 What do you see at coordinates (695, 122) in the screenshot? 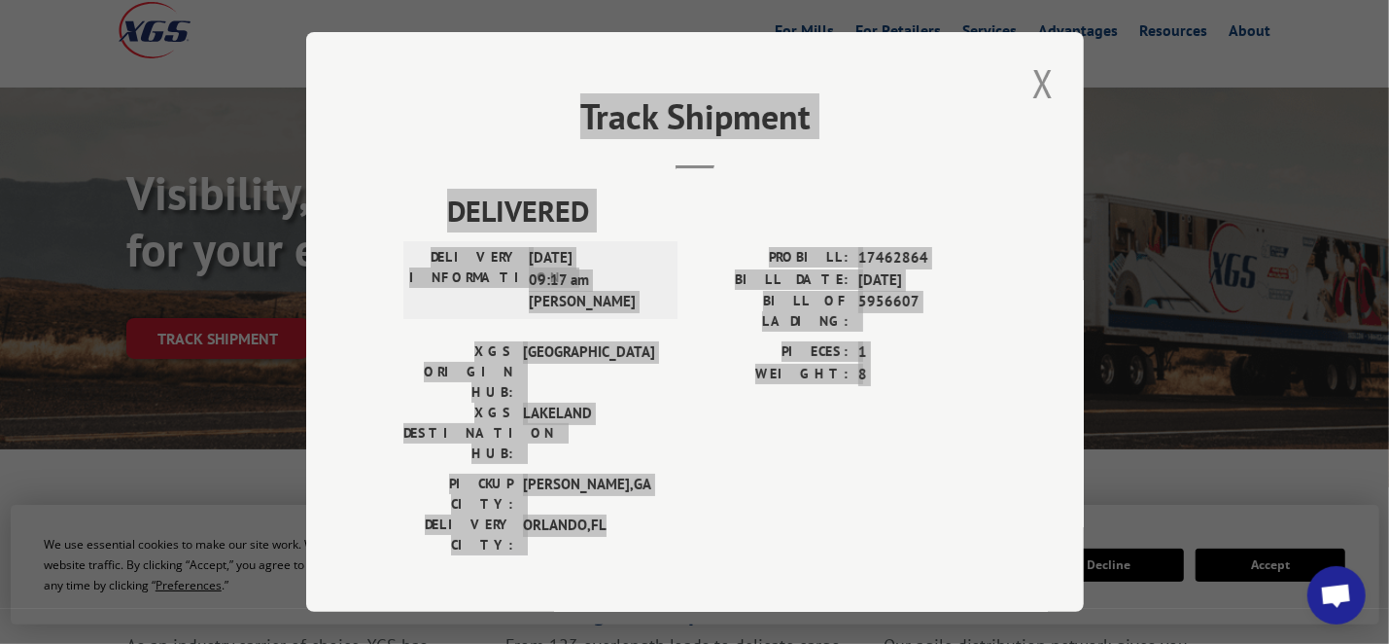
I see `h2: Track Shipment` at bounding box center [695, 122].